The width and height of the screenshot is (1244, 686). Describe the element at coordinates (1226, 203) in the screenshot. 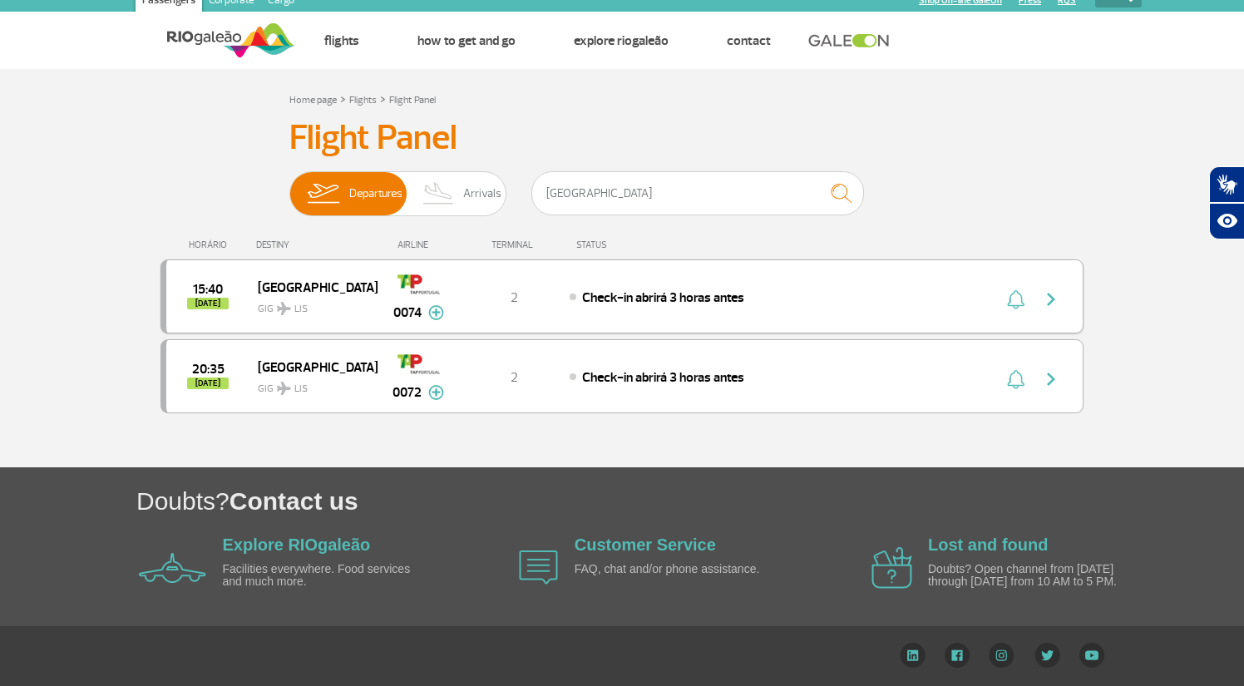

I see `div: Plugin de acessibilidade da Hand Talk.` at that location.